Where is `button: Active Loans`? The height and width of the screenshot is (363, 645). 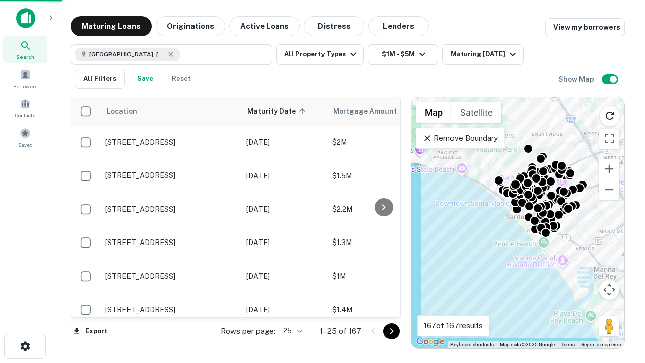
button: Active Loans is located at coordinates (264, 26).